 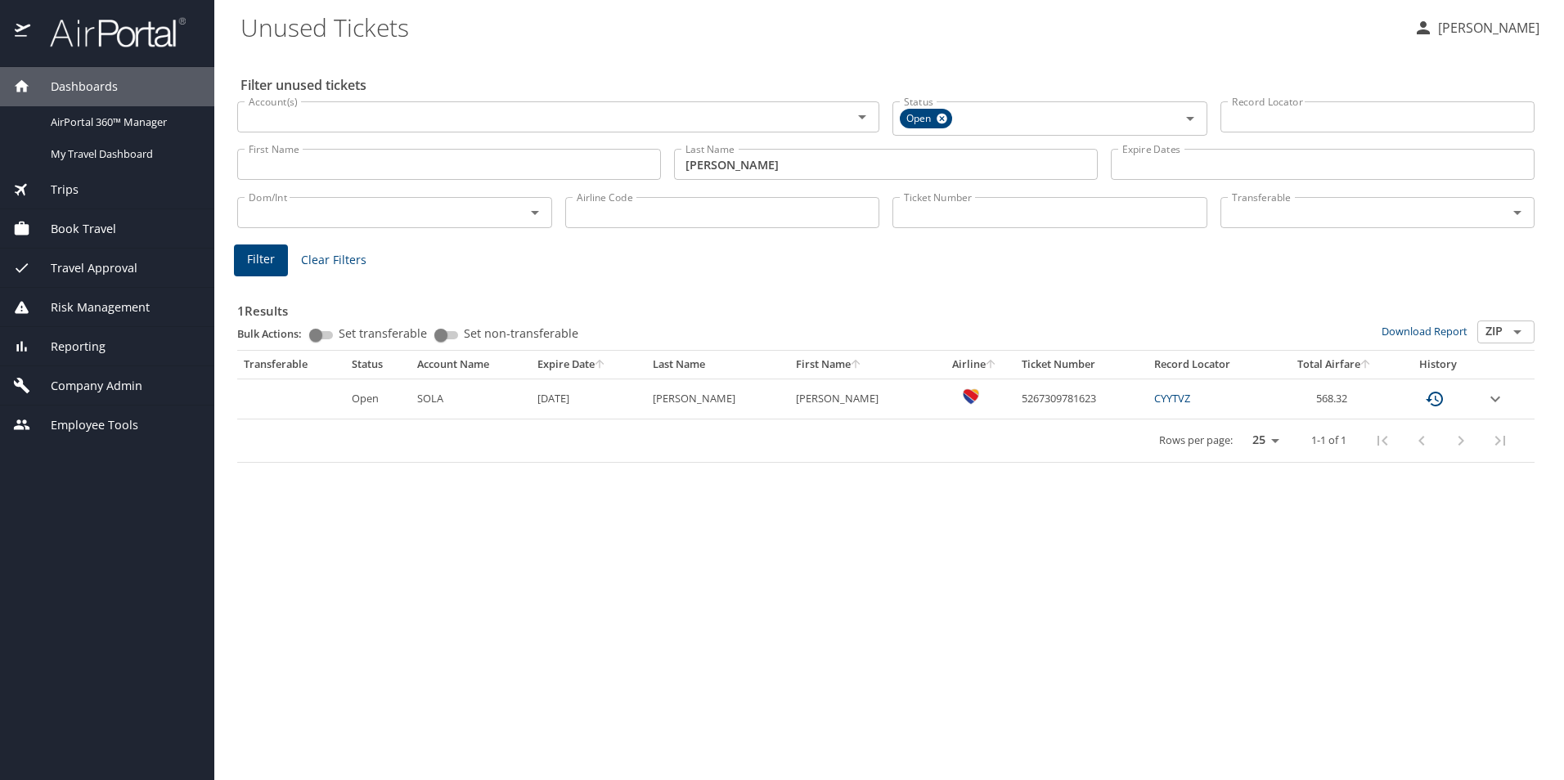 I want to click on img: airportal-logo.png, so click(x=109, y=32).